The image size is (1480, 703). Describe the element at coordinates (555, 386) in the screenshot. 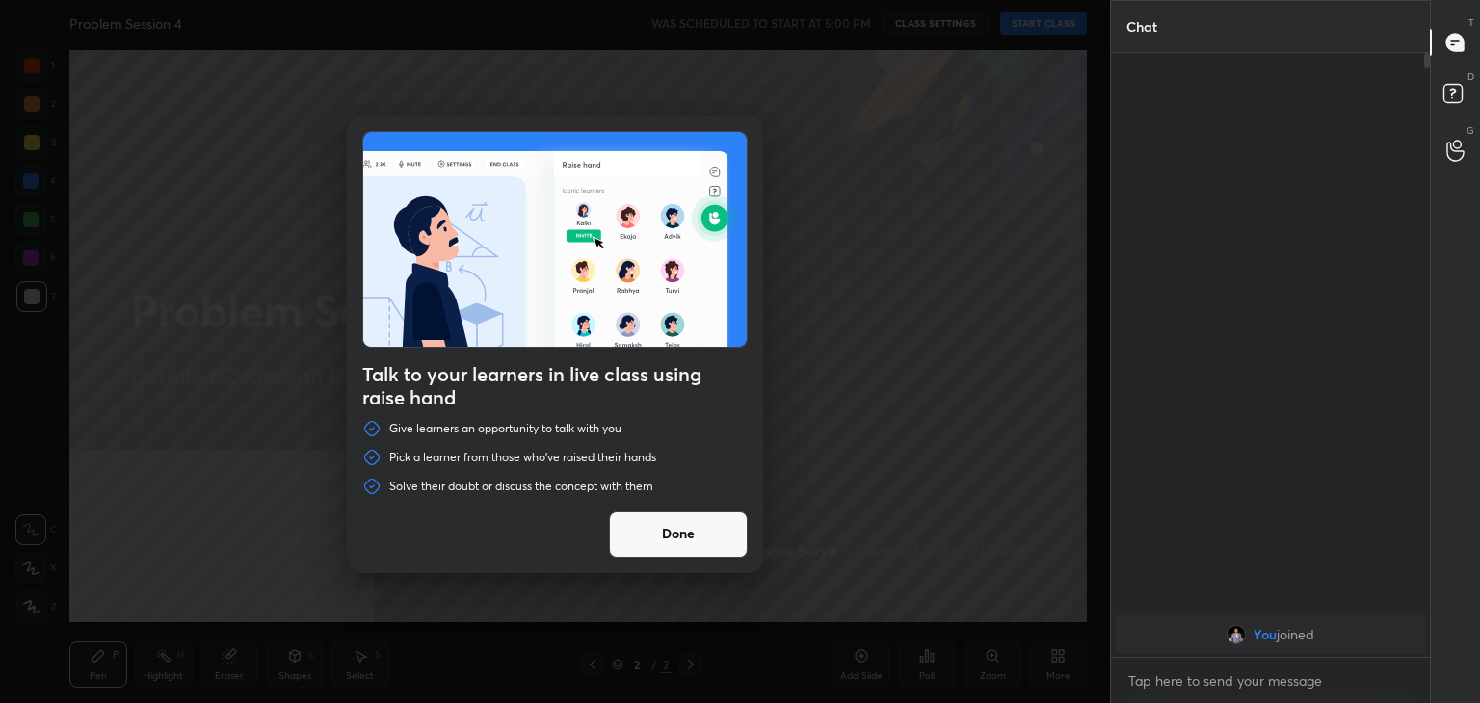

I see `h4: Talk to your learners in live class using raise hand` at that location.